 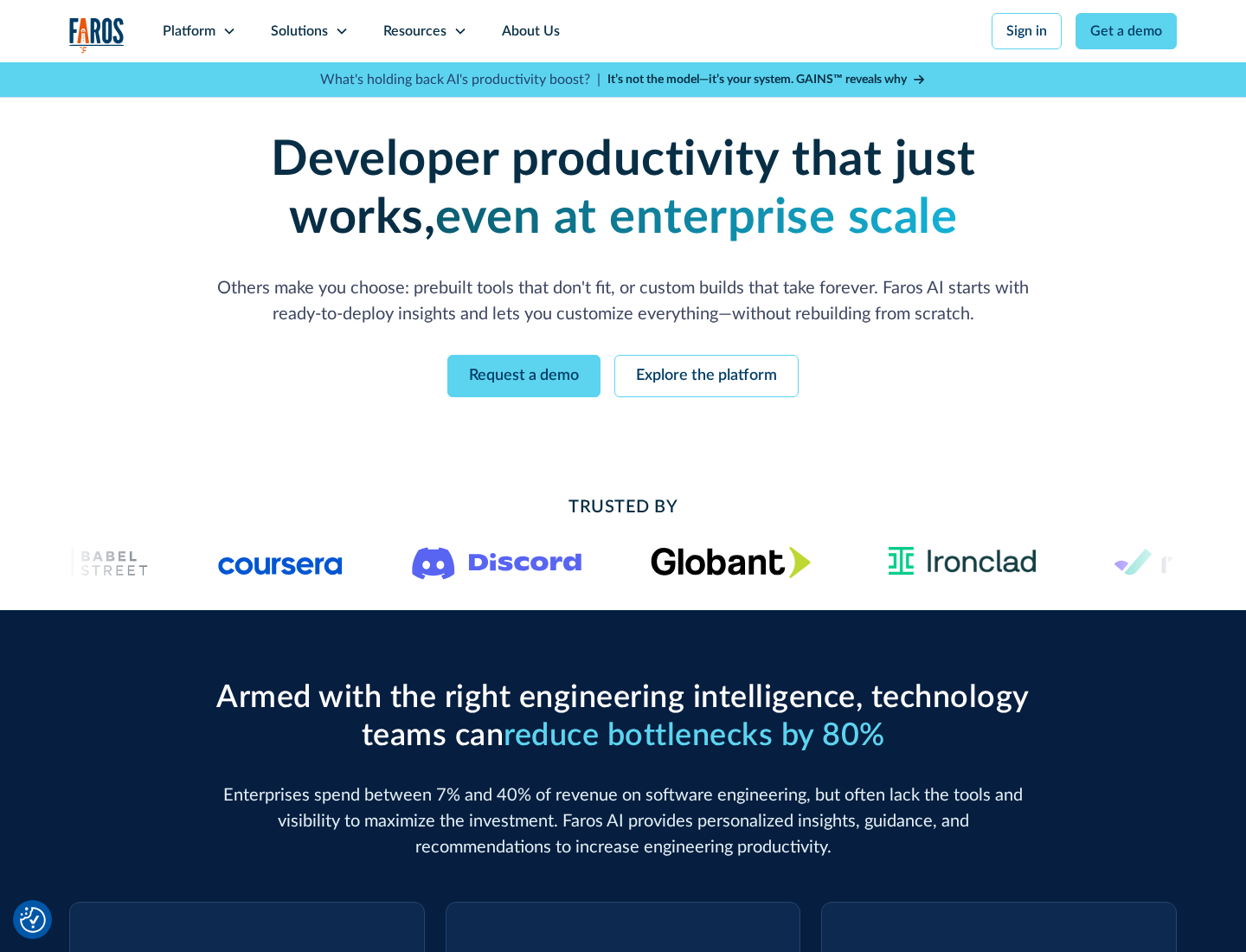 I want to click on a: Get a demo, so click(x=1126, y=31).